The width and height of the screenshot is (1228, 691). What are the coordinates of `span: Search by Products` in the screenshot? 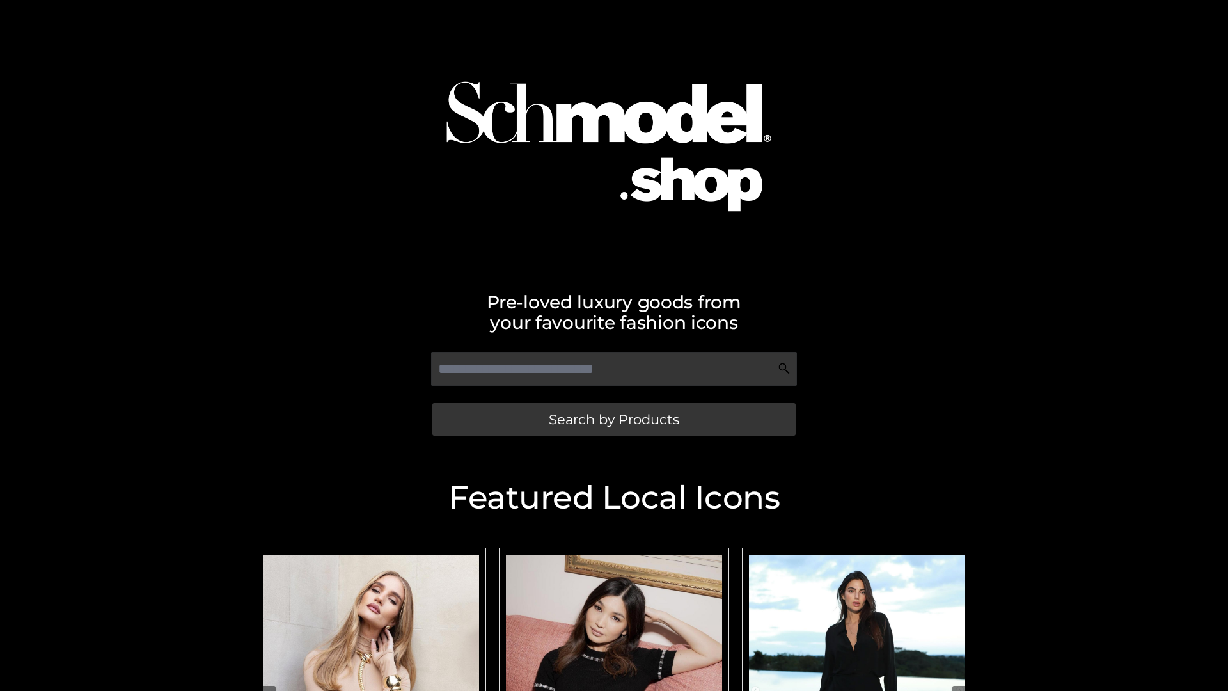 It's located at (614, 419).